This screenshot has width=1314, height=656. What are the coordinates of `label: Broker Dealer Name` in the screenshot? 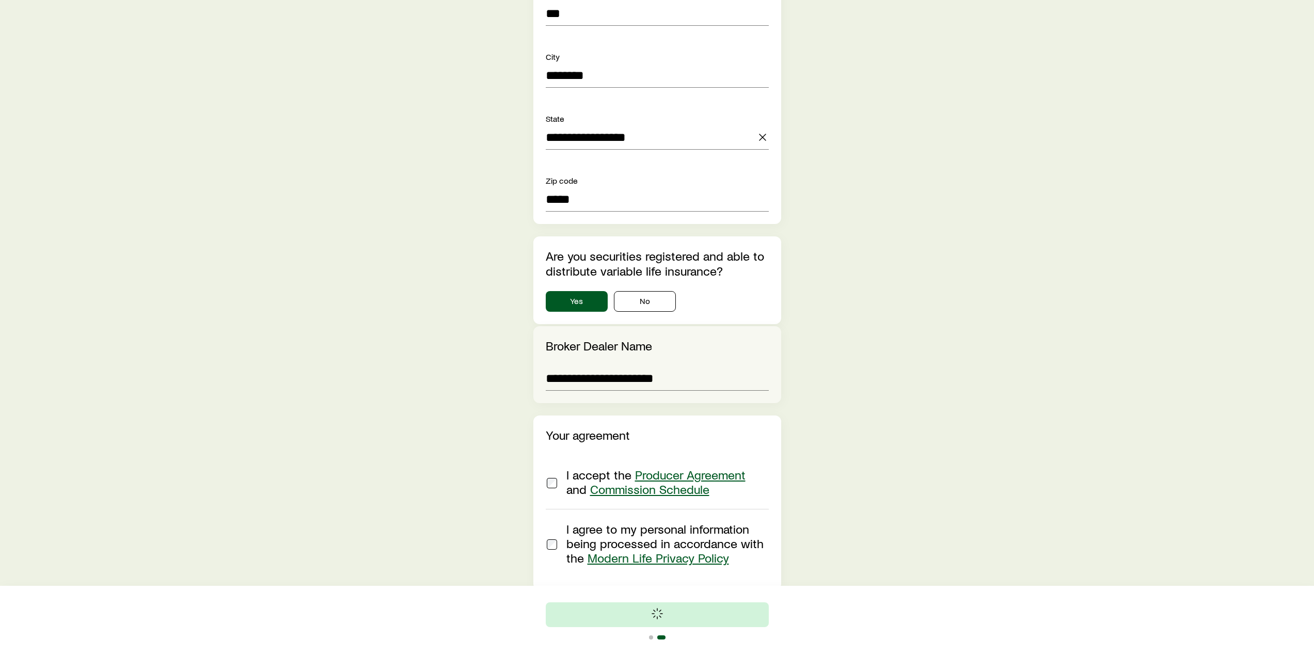 It's located at (599, 345).